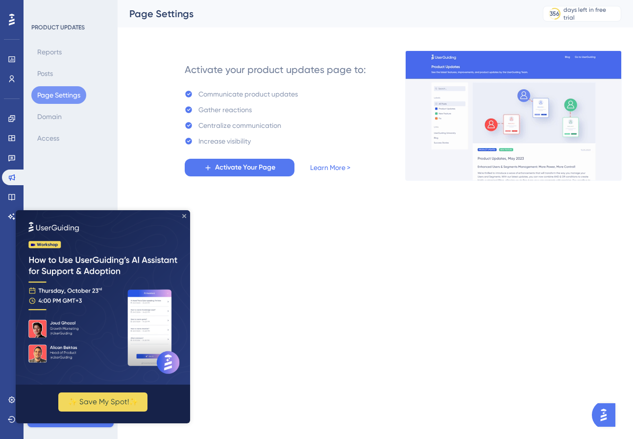 Image resolution: width=633 pixels, height=439 pixels. What do you see at coordinates (324, 14) in the screenshot?
I see `div: Page Settings` at bounding box center [324, 14].